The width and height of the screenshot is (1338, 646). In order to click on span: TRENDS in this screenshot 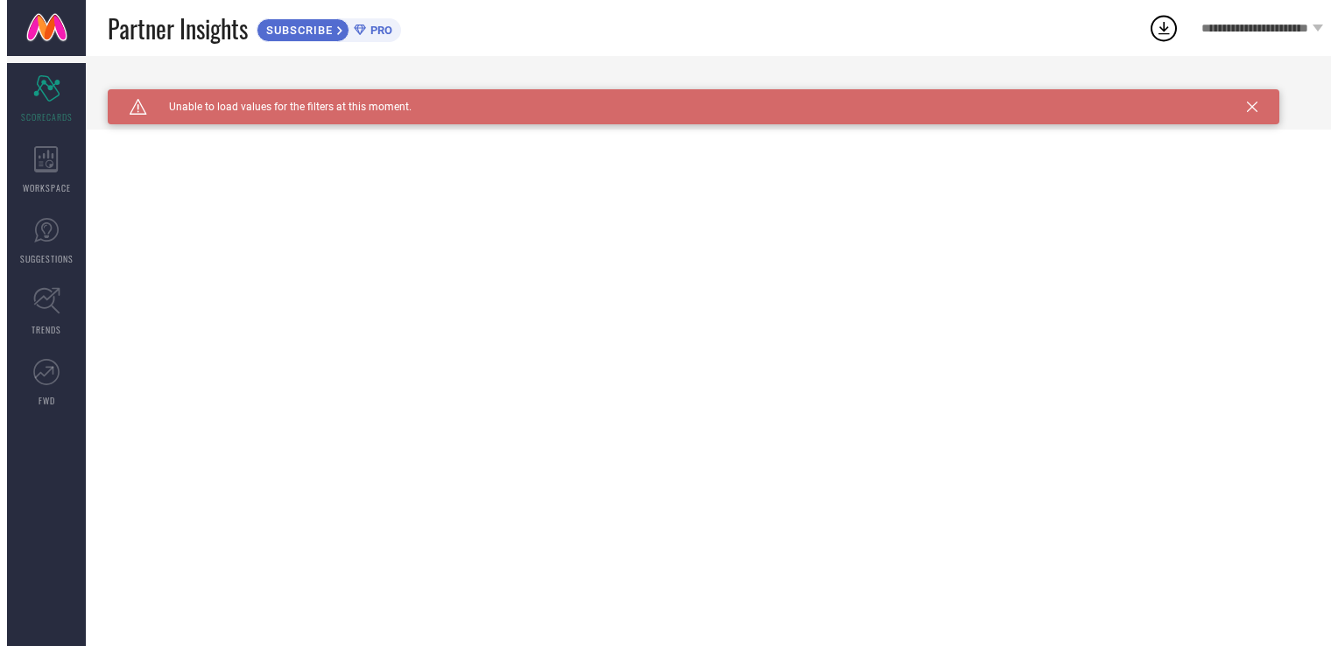, I will do `click(46, 329)`.